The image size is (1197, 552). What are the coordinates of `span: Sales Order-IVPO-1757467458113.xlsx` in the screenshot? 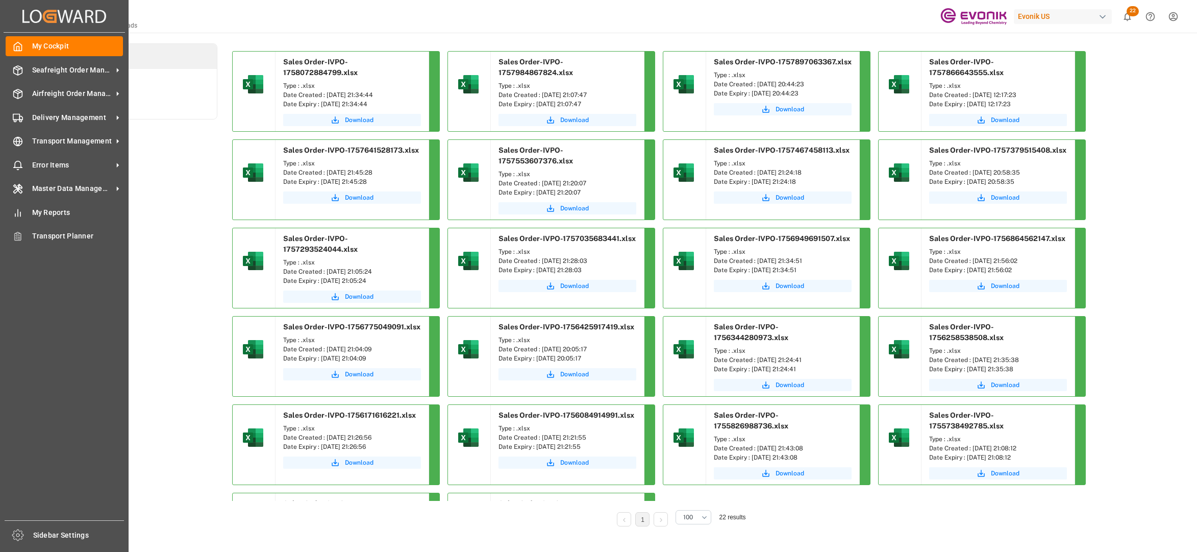 It's located at (782, 150).